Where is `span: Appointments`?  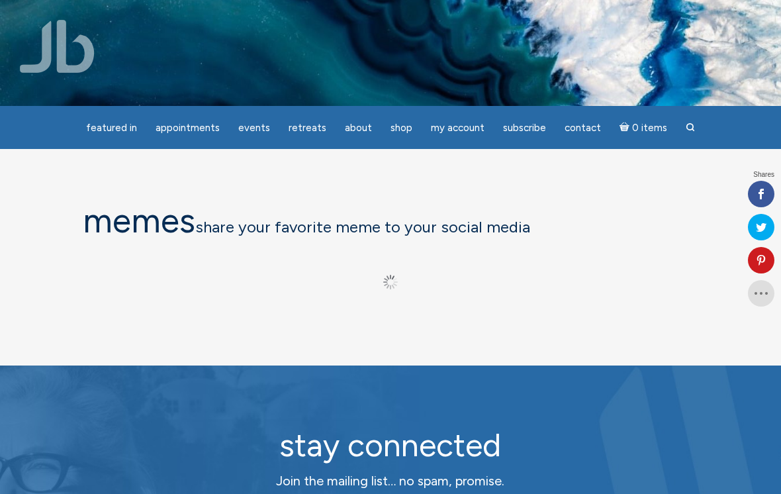
span: Appointments is located at coordinates (187, 128).